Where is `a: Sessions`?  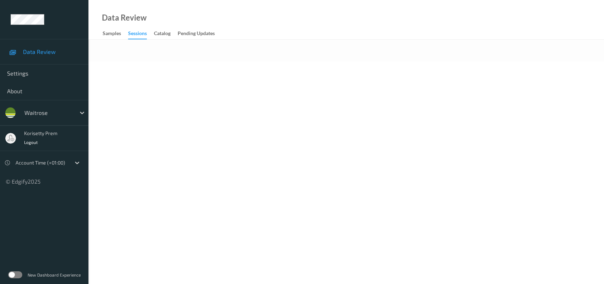 a: Sessions is located at coordinates (141, 34).